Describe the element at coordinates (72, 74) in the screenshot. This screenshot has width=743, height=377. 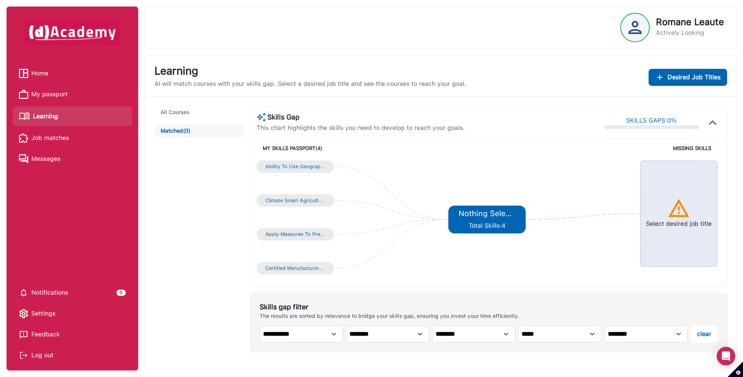
I see `a: Home iconHome` at that location.